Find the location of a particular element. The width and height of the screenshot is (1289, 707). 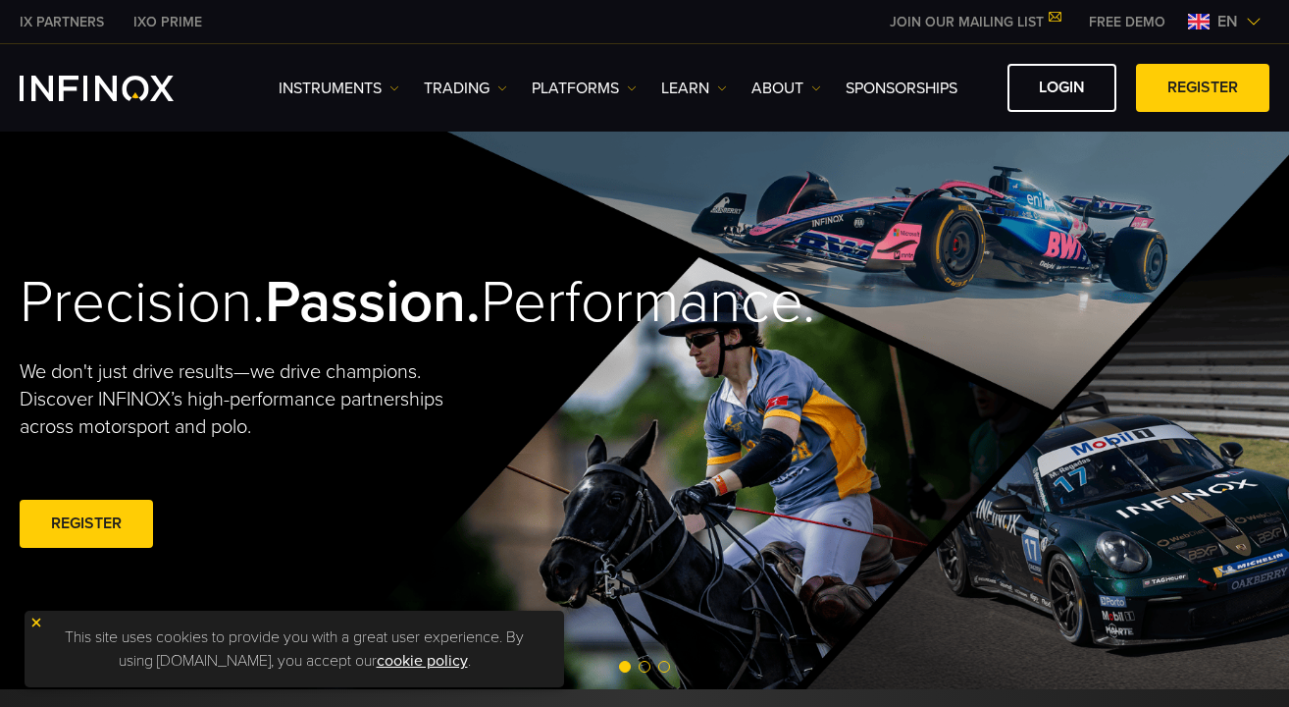

strong: Passion. is located at coordinates (373, 302).